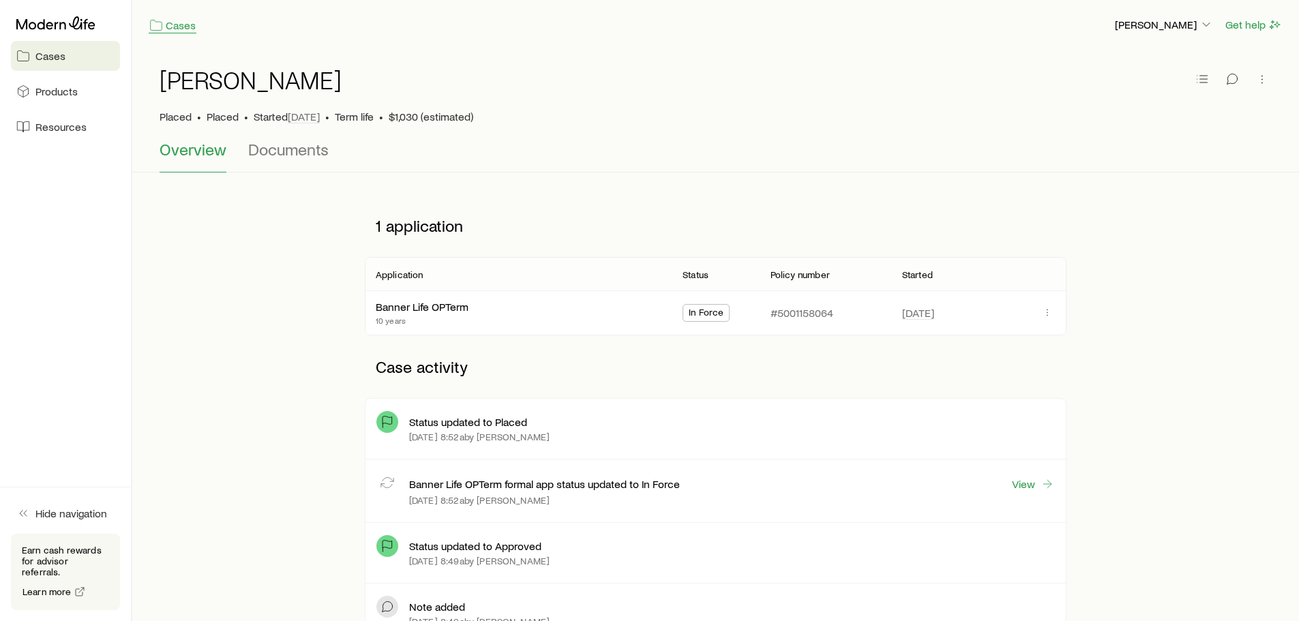 Image resolution: width=1299 pixels, height=621 pixels. Describe the element at coordinates (65, 127) in the screenshot. I see `a: Resources` at that location.